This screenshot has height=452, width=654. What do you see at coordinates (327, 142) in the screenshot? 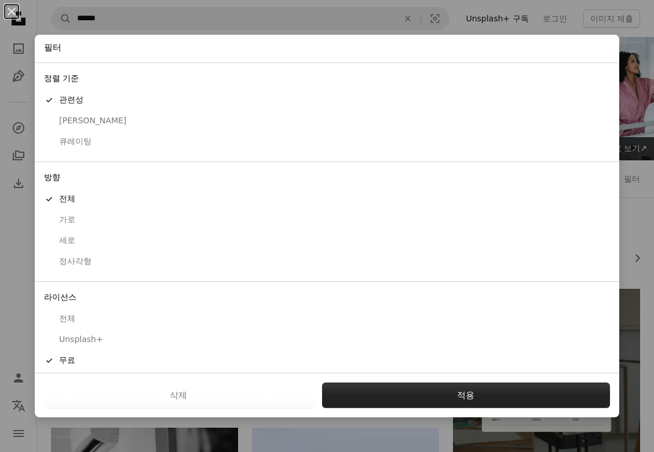
I see `div: 큐레이팅` at bounding box center [327, 142].